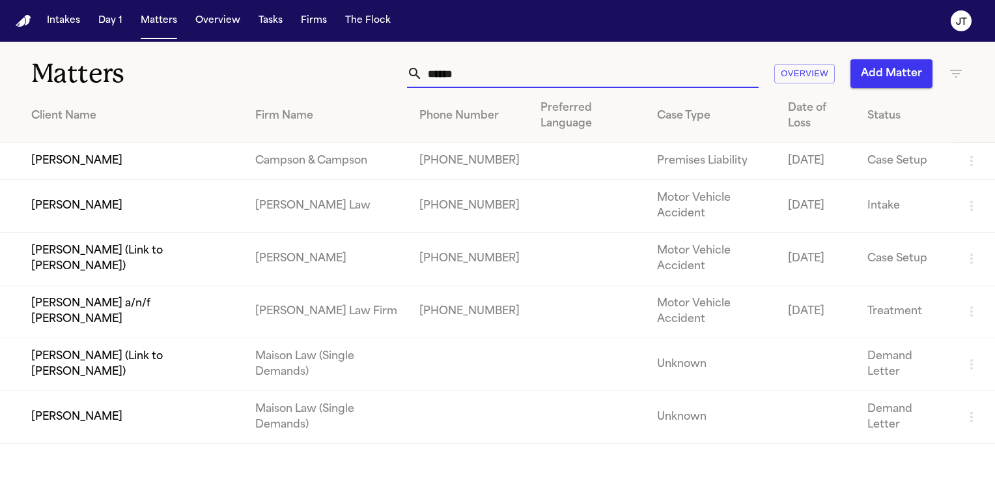  Describe the element at coordinates (327, 161) in the screenshot. I see `td: Campson & Campson` at that location.